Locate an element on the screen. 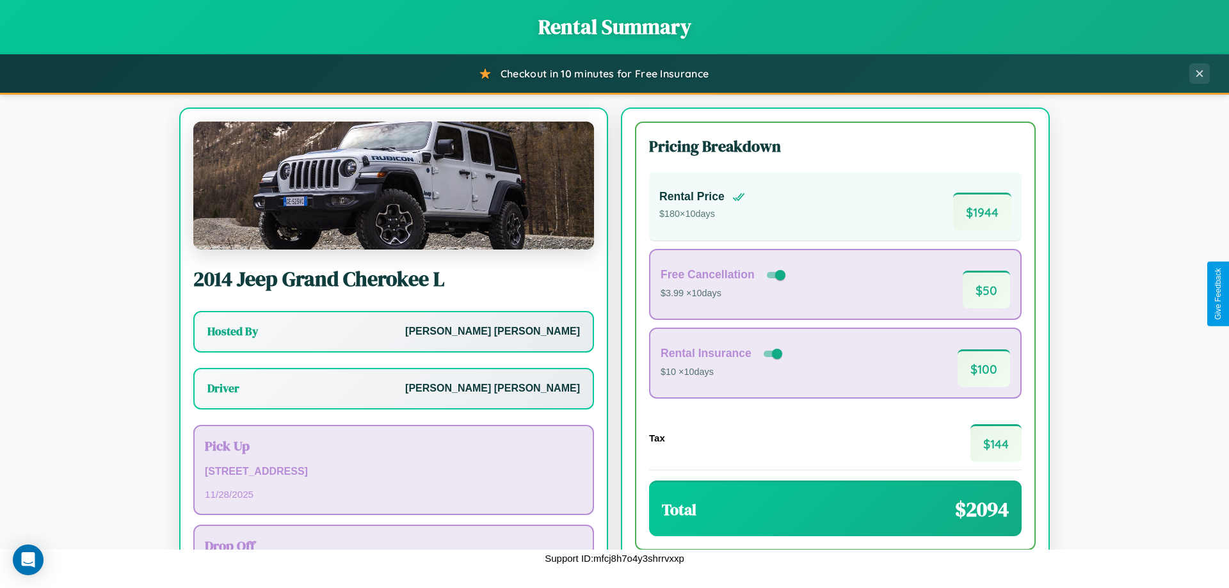 The width and height of the screenshot is (1229, 588). div: Open Intercom Messenger is located at coordinates (28, 560).